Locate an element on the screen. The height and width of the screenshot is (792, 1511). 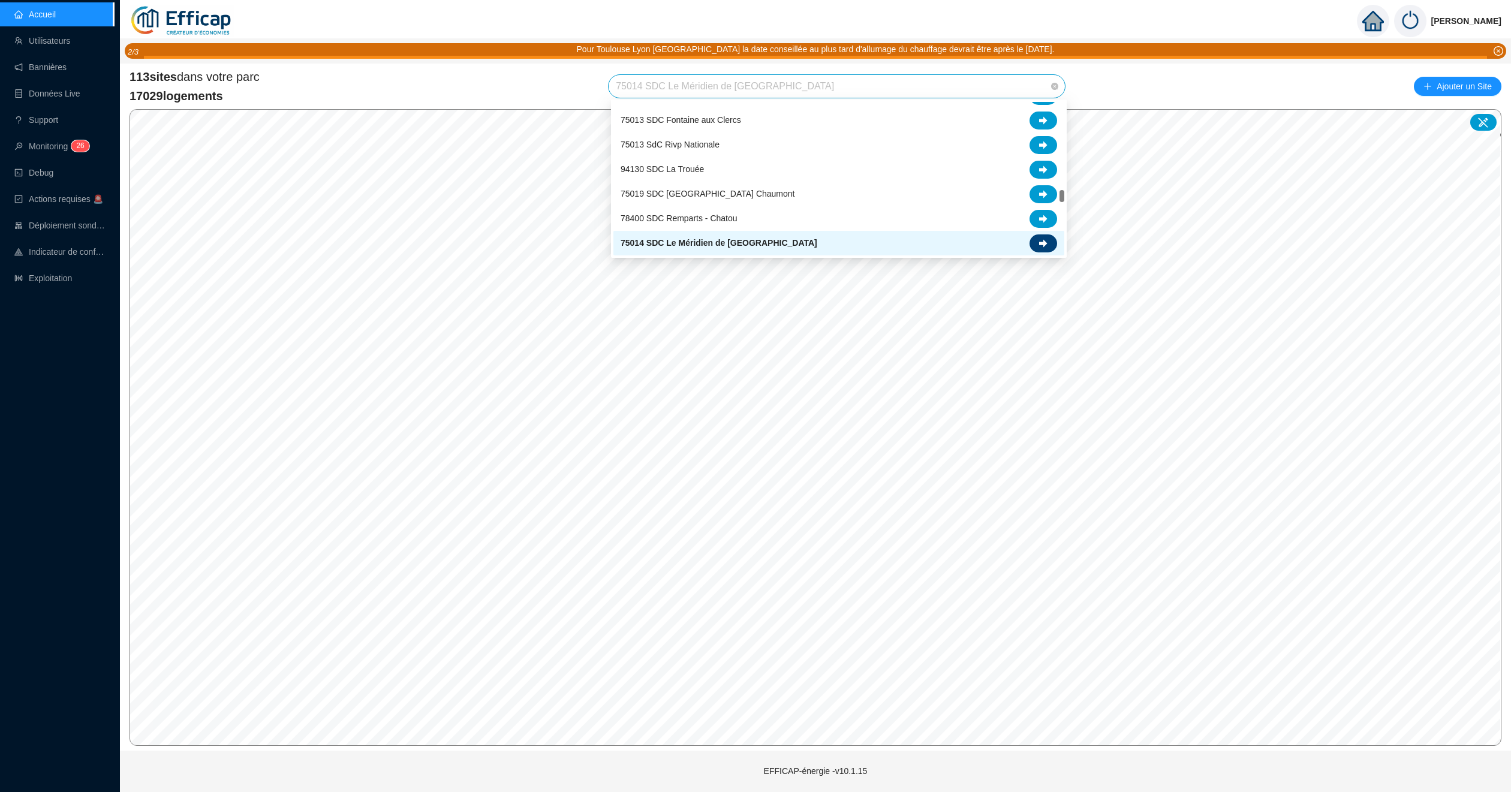
img: power is located at coordinates (1411, 21).